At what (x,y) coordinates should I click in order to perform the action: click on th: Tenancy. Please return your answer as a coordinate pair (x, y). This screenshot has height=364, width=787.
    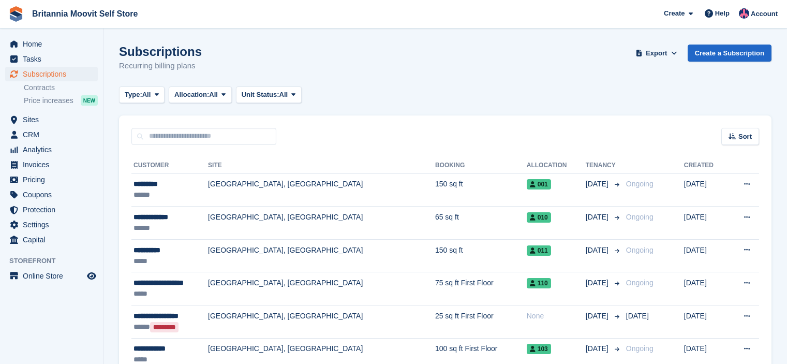
    Looking at the image, I should click on (604, 166).